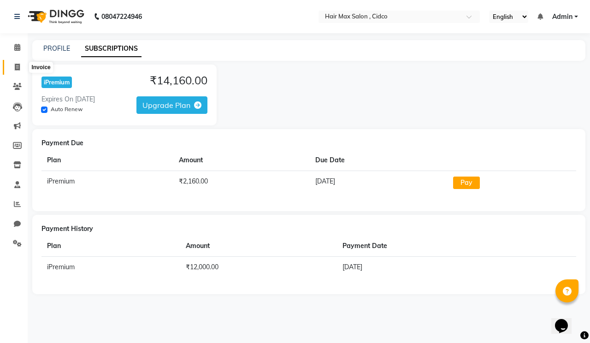 This screenshot has width=590, height=343. What do you see at coordinates (66, 109) in the screenshot?
I see `label: Auto Renew` at bounding box center [66, 109].